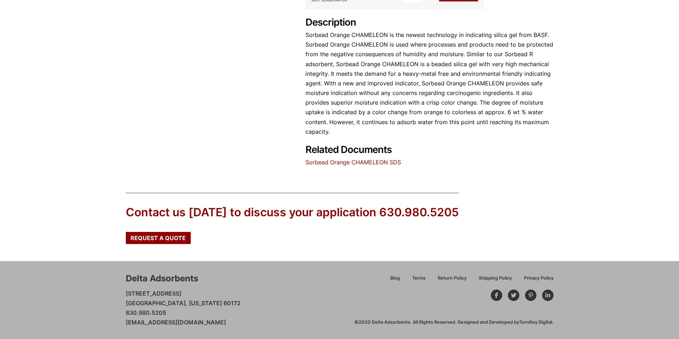 The width and height of the screenshot is (679, 339). What do you see at coordinates (429, 22) in the screenshot?
I see `h2: Description` at bounding box center [429, 22].